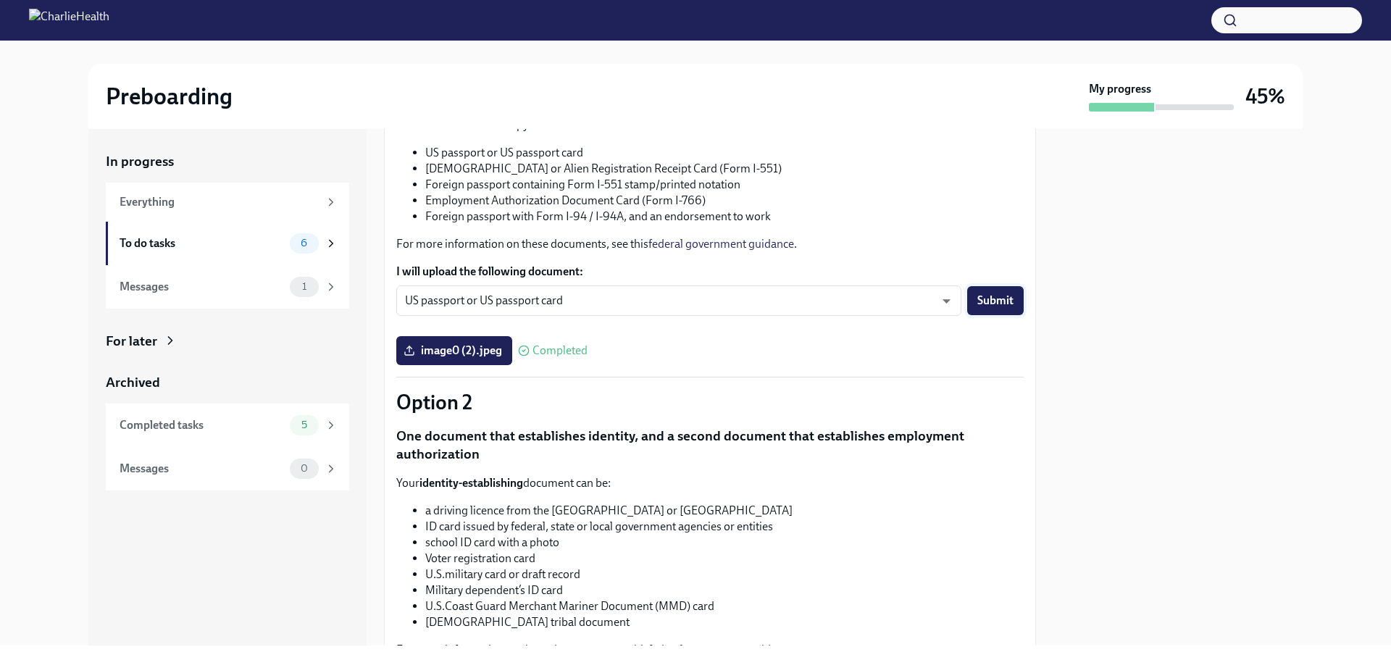 This screenshot has height=660, width=1391. What do you see at coordinates (228, 162) in the screenshot?
I see `div: In progress` at bounding box center [228, 162].